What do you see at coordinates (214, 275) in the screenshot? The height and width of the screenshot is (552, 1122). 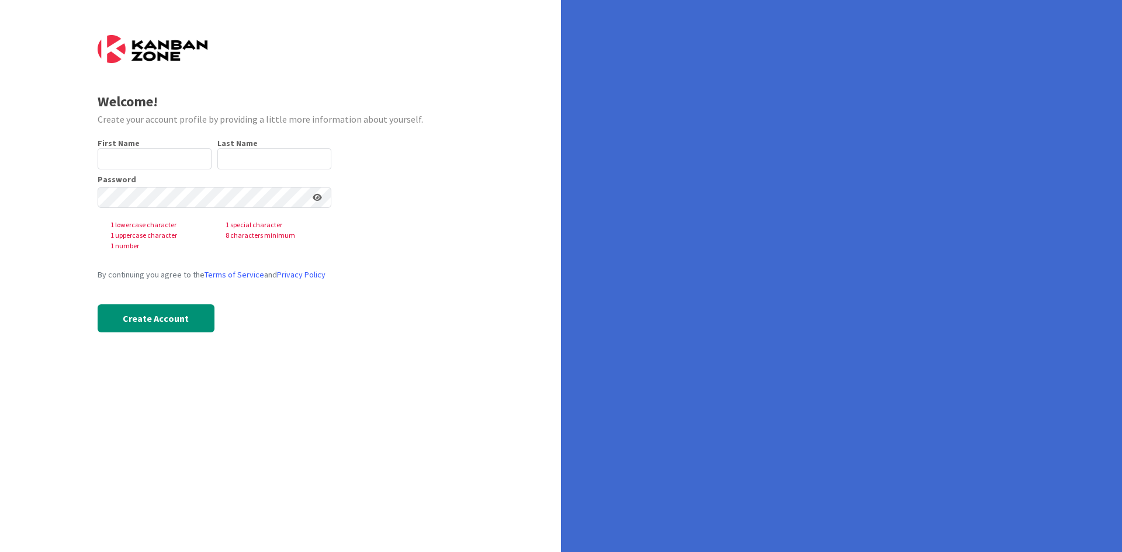 I see `div: By continuing you agree to the and` at bounding box center [214, 275].